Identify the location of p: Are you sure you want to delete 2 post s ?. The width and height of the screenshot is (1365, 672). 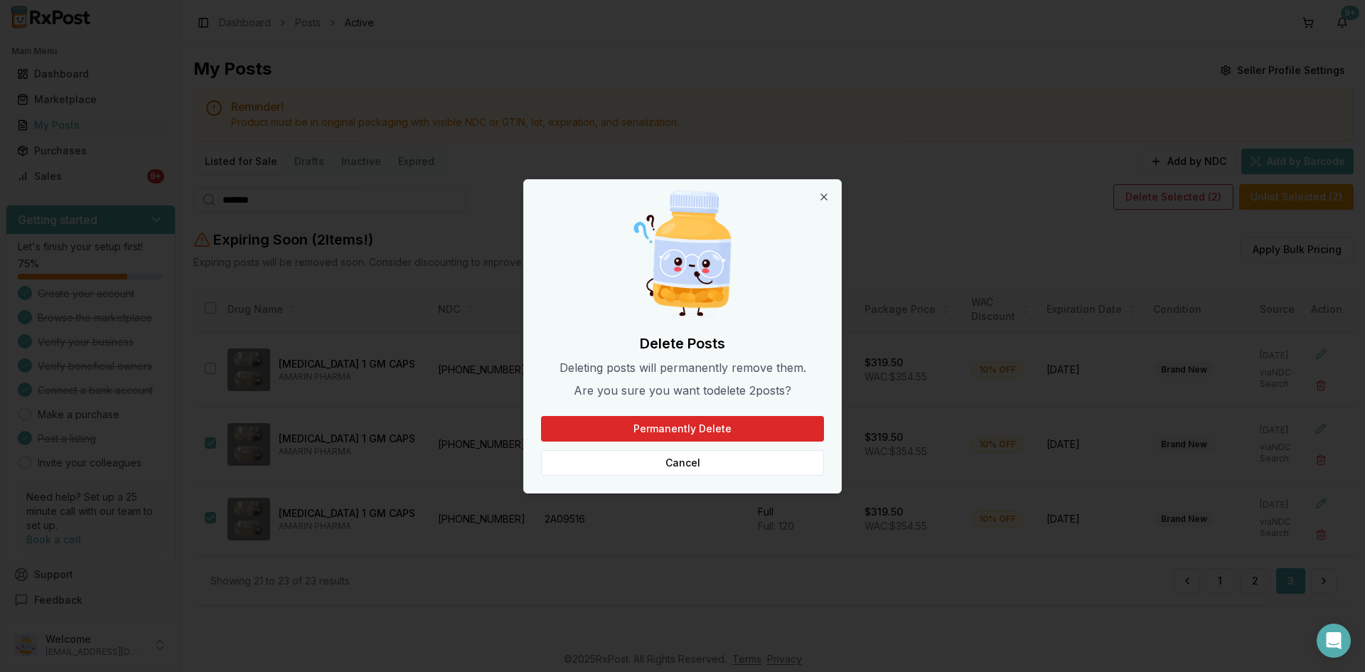
(683, 390).